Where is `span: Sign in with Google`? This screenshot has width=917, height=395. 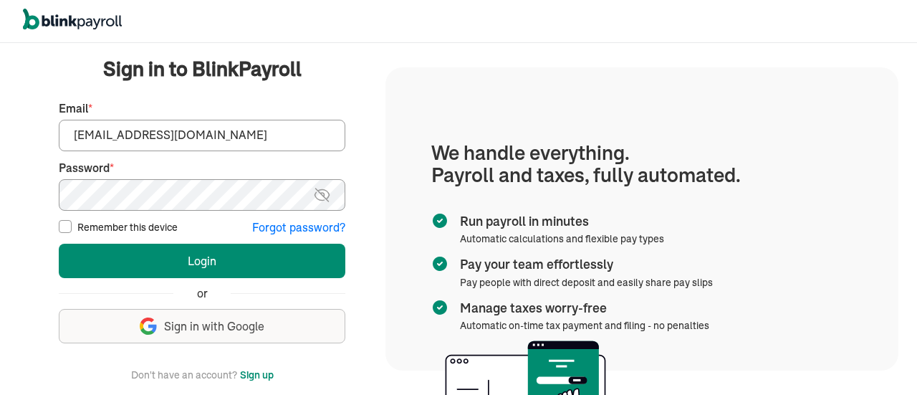
span: Sign in with Google is located at coordinates (214, 326).